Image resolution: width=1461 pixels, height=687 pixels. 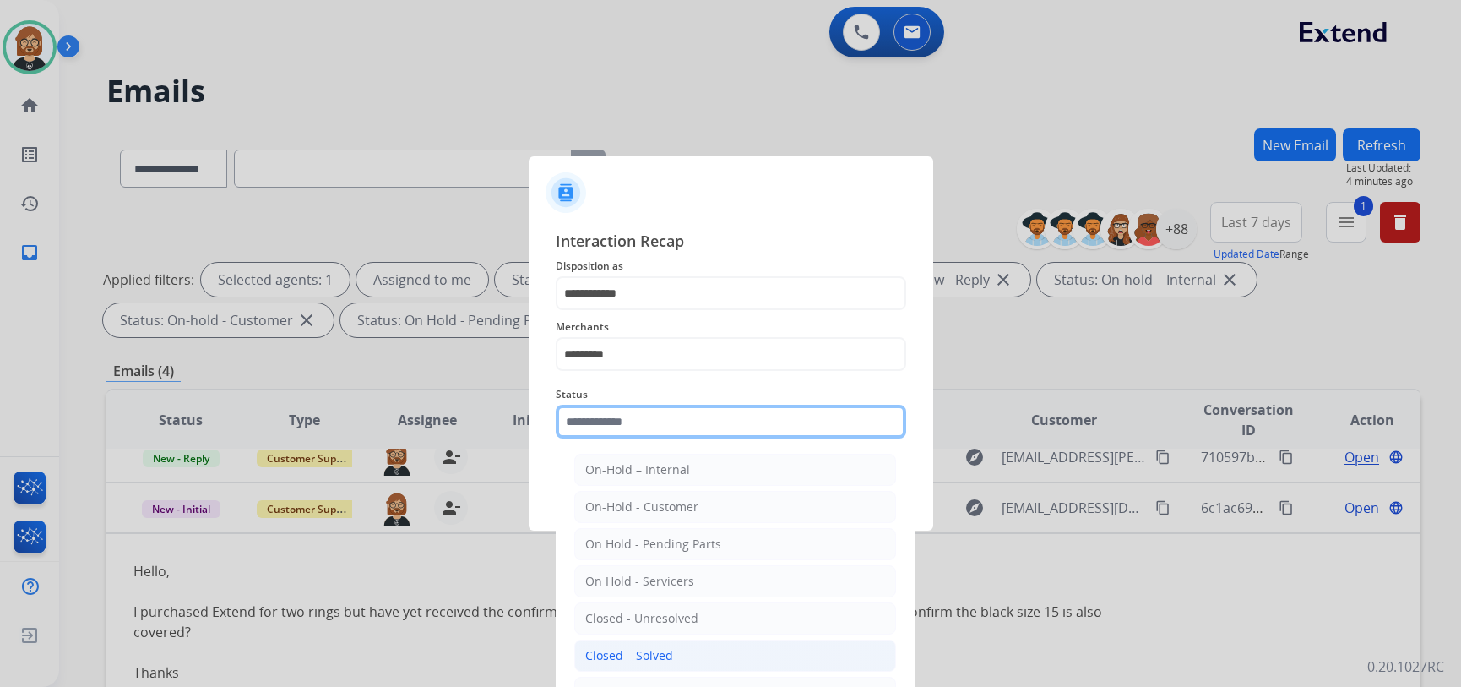 I want to click on span: Interaction Recap, so click(x=731, y=242).